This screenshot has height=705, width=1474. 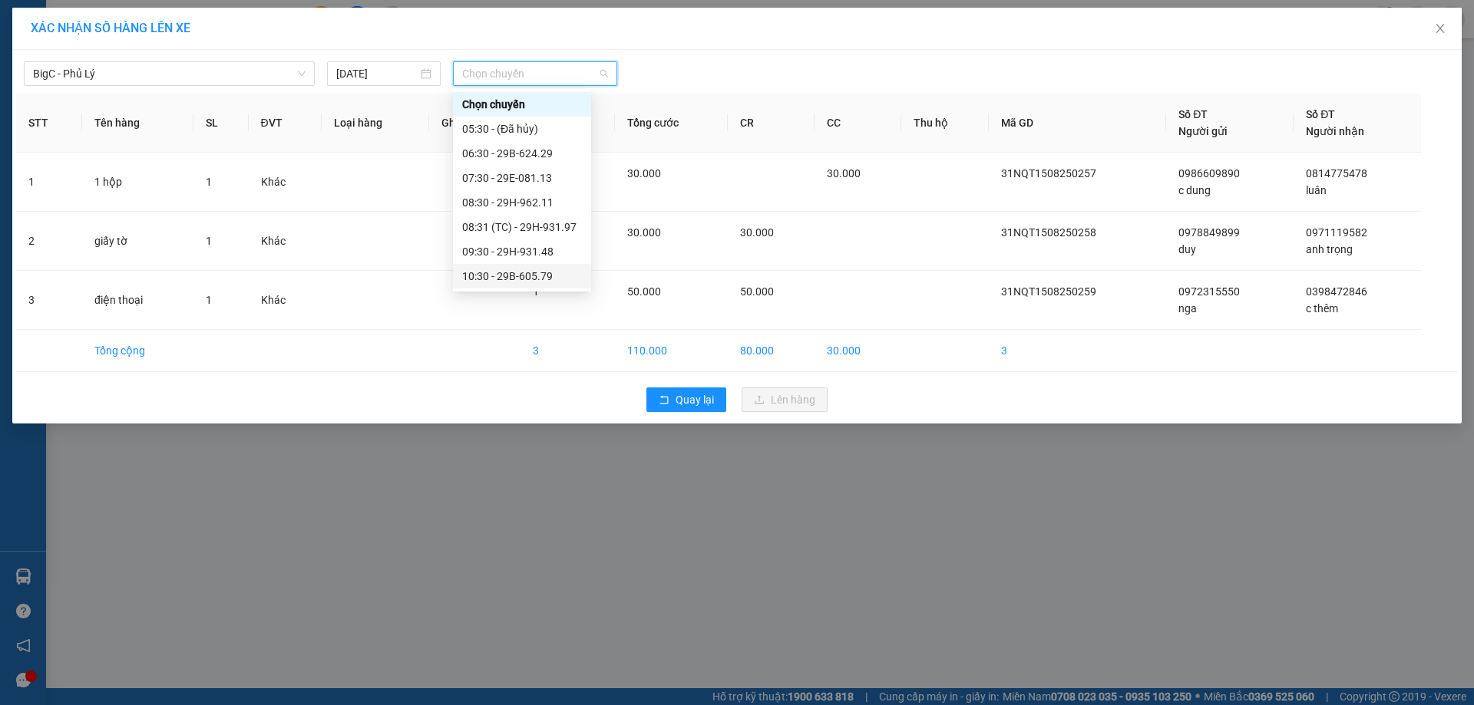 What do you see at coordinates (1315, 190) in the screenshot?
I see `span: luân` at bounding box center [1315, 190].